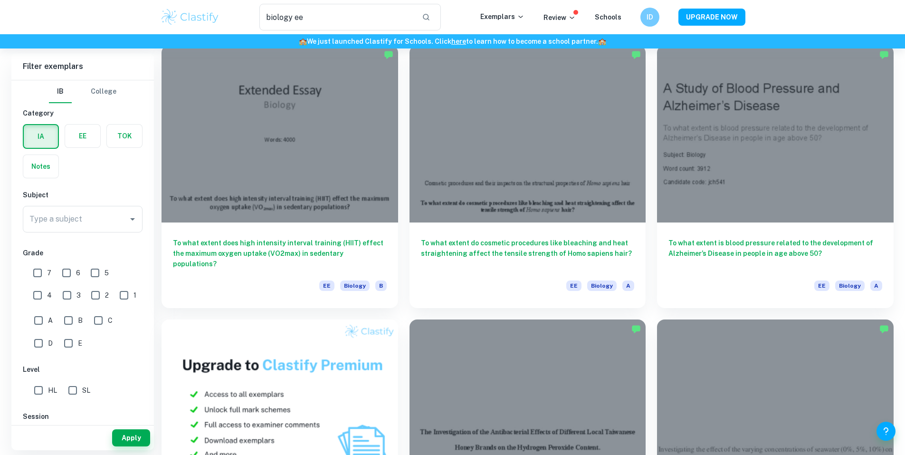  What do you see at coordinates (124, 136) in the screenshot?
I see `button: TOK` at bounding box center [124, 136].